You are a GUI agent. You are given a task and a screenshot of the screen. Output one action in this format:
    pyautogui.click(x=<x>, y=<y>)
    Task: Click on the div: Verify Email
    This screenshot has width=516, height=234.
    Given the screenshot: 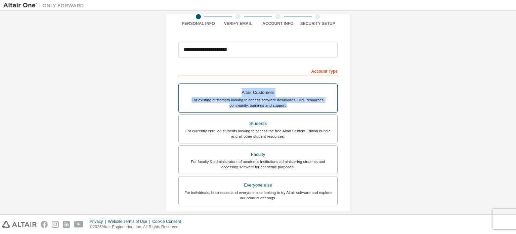 What is the action you would take?
    pyautogui.click(x=238, y=24)
    